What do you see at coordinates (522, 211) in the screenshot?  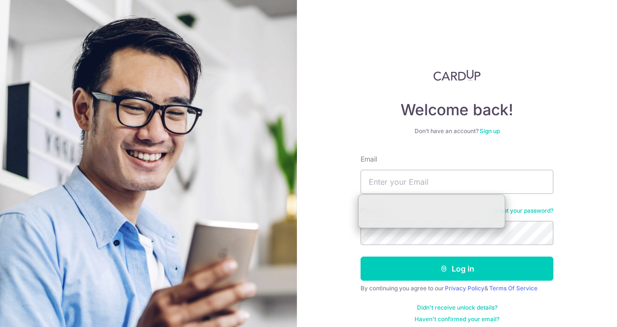 I see `a: Forgot your password?` at bounding box center [522, 211].